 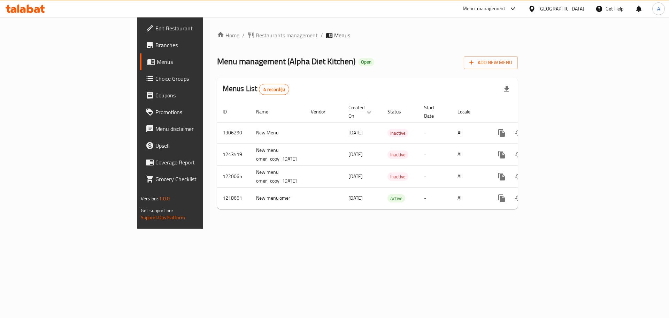 I want to click on div: Open, so click(x=366, y=62).